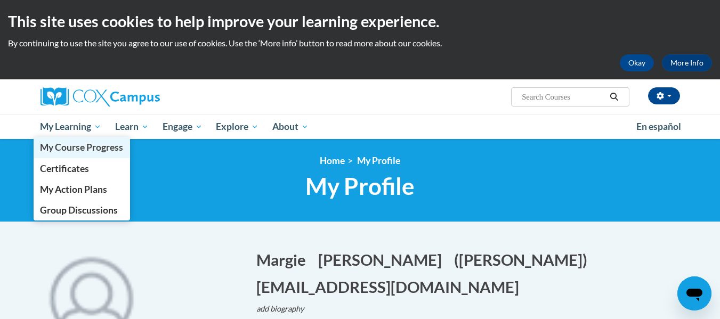 This screenshot has height=319, width=720. What do you see at coordinates (614, 97) in the screenshot?
I see `button: Search` at bounding box center [614, 97].